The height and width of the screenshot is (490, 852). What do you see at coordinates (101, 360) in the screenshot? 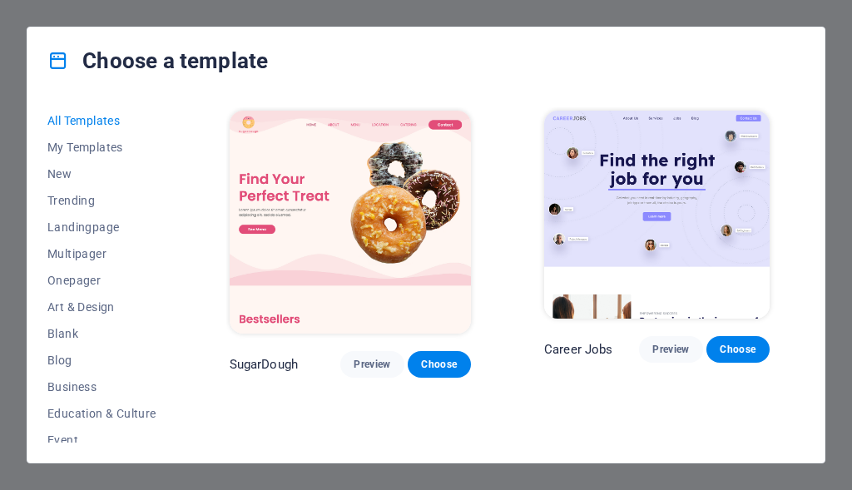
I see `span: Blog` at bounding box center [101, 360].